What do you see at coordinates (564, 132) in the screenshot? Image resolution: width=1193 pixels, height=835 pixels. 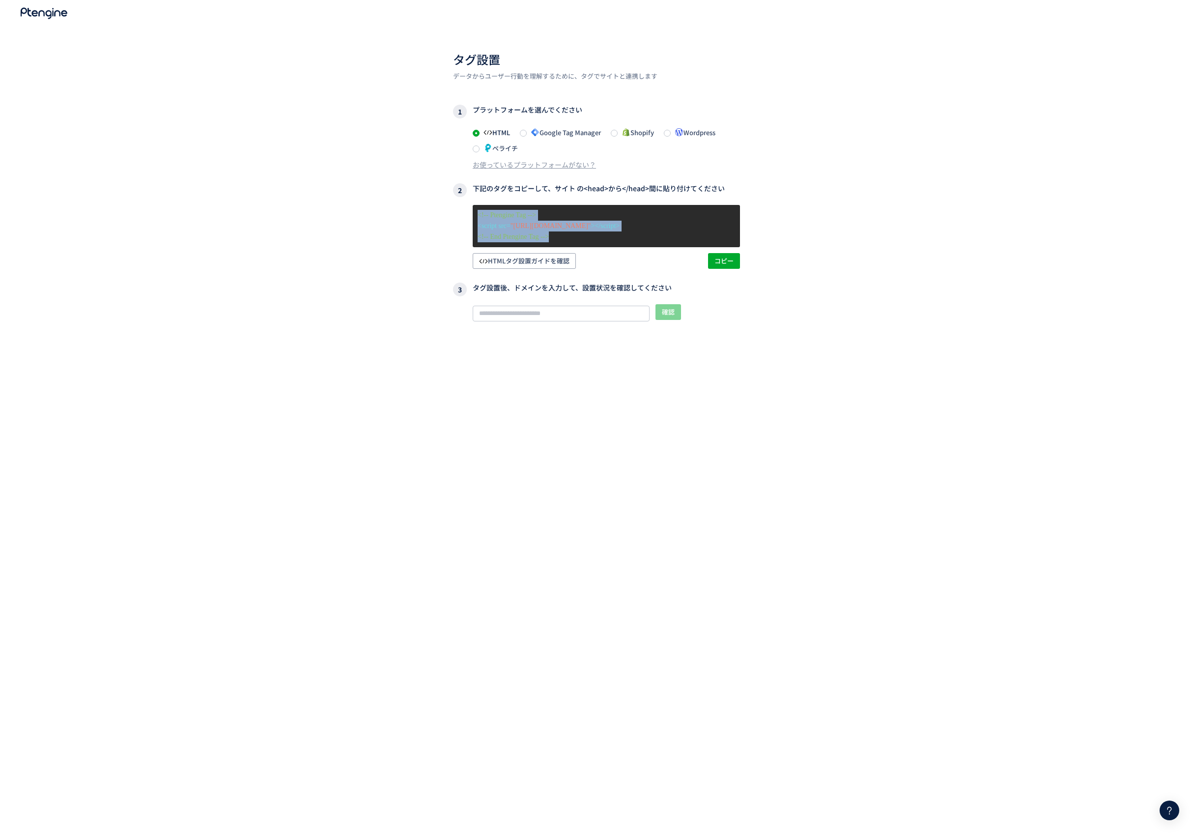 I see `span: Google Tag Manager` at bounding box center [564, 132].